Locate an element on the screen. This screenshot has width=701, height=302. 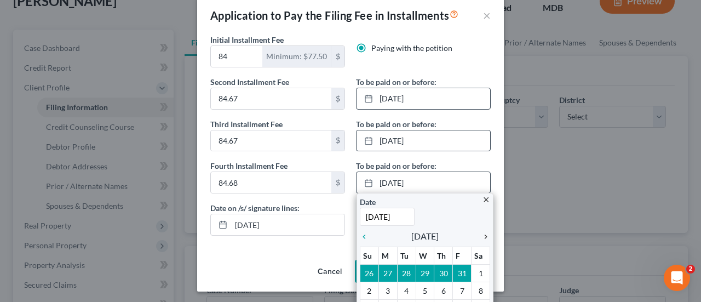
label: Second Installment Fee is located at coordinates (250, 82).